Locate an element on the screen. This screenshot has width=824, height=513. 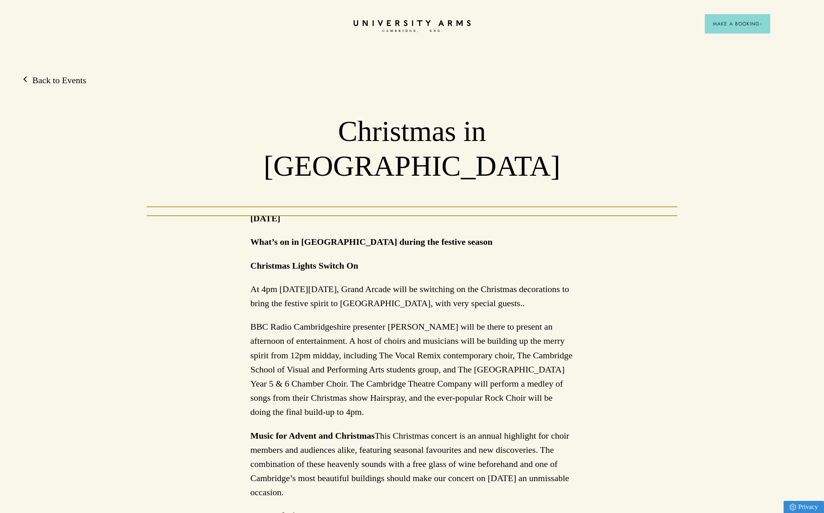
button: Make a BookingArrow icon is located at coordinates (738, 24).